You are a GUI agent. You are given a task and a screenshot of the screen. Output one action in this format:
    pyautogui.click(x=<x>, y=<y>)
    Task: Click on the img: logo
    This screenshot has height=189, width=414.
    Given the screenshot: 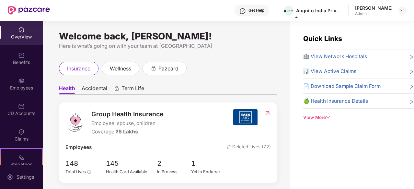 What is the action you would take?
    pyautogui.click(x=75, y=123)
    